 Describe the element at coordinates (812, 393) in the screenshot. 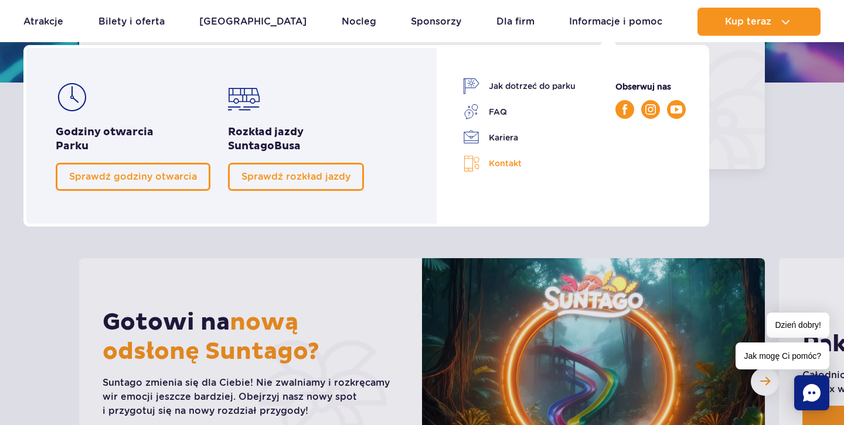

I see `div: Chat` at that location.